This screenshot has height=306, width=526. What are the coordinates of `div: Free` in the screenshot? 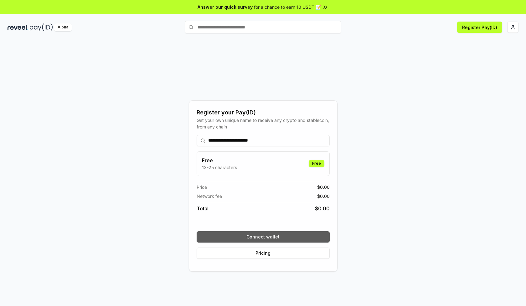 It's located at (317, 164).